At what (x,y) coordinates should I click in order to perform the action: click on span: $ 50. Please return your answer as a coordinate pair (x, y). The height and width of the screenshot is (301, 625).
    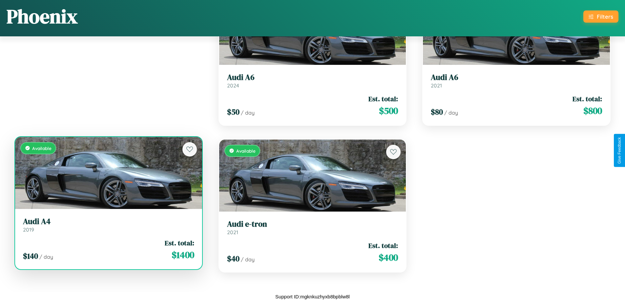
    Looking at the image, I should click on (233, 112).